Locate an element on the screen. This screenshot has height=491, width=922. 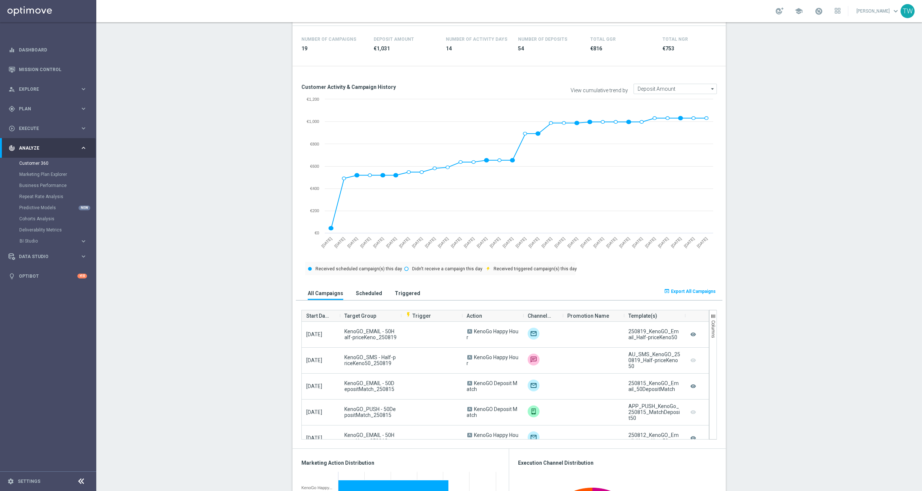
text: €0 is located at coordinates (317, 233).